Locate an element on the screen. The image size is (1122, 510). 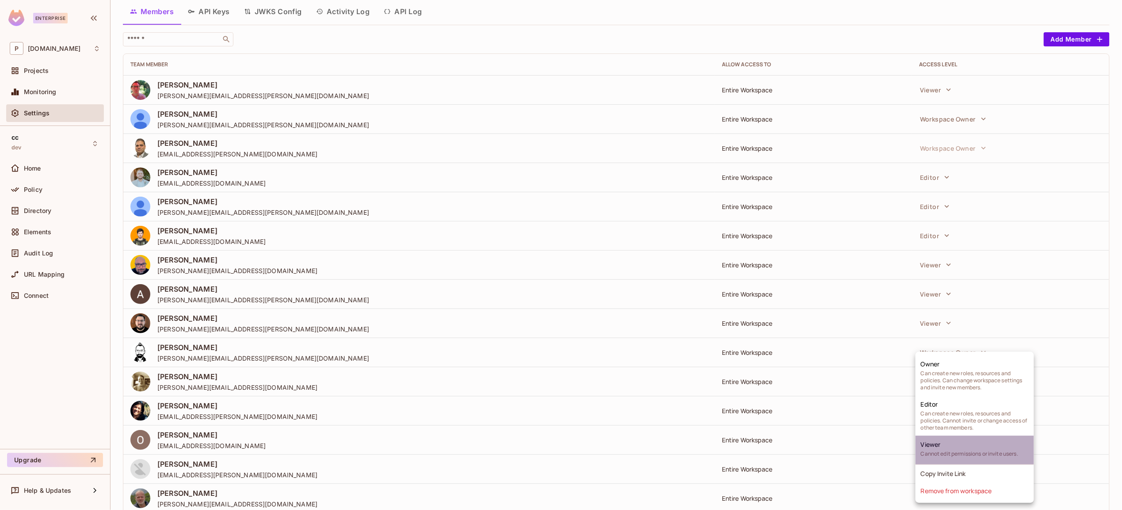
span: Can create new roles, resources and policies. Cannot invite or change access of other team members. is located at coordinates (974, 421).